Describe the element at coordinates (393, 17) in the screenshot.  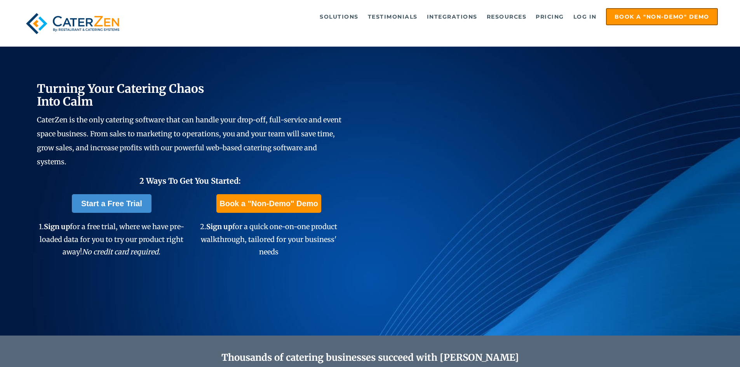
I see `a: Testimonials` at that location.